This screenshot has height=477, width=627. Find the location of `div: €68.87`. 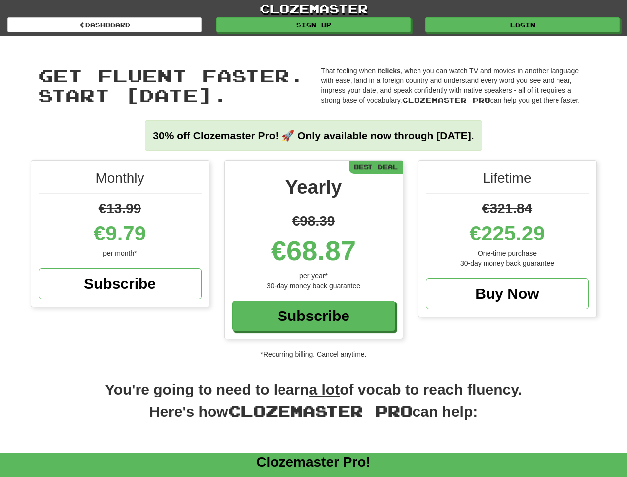

div: €68.87 is located at coordinates (314, 251).